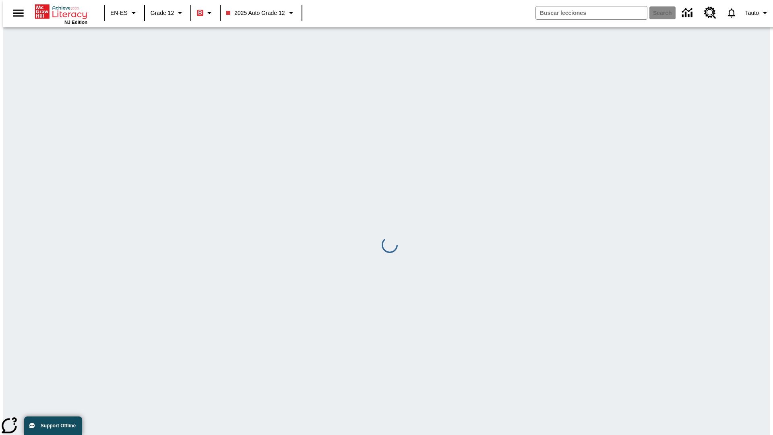 The height and width of the screenshot is (435, 773). Describe the element at coordinates (732, 13) in the screenshot. I see `a: Notificaciones` at that location.